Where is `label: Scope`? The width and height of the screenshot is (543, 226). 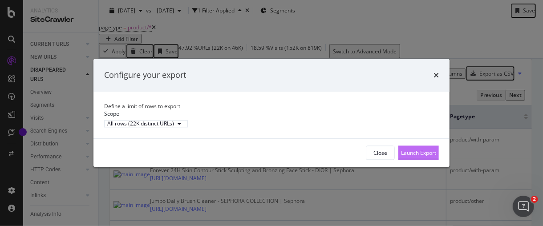
label: Scope is located at coordinates (112, 114).